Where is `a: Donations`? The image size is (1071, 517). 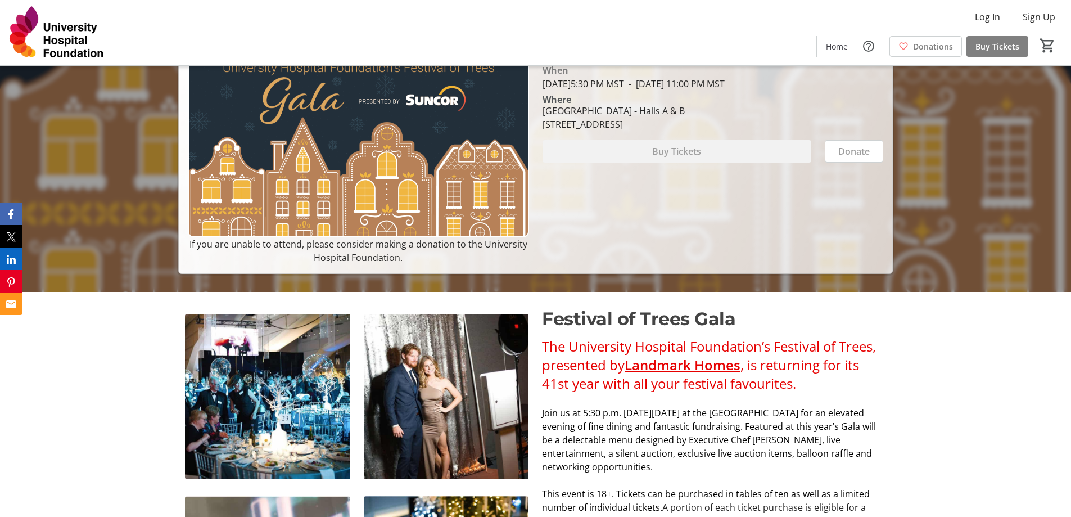
a: Donations is located at coordinates (926, 46).